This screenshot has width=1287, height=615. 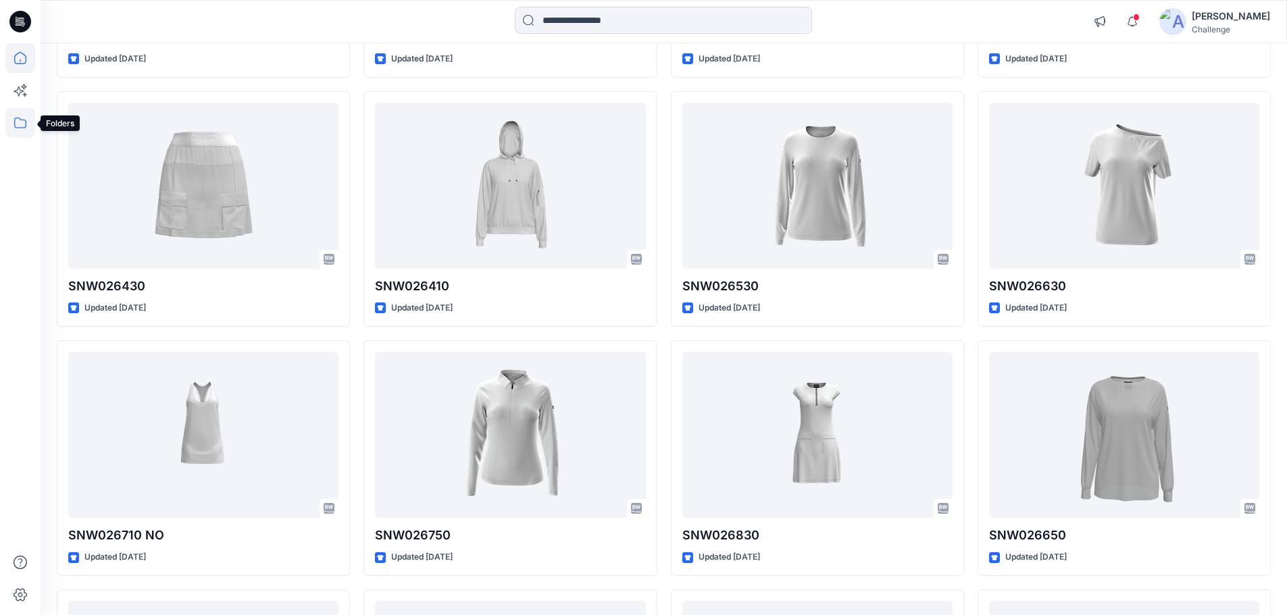 What do you see at coordinates (203, 435) in the screenshot?
I see `a: SNW026710 NO` at bounding box center [203, 435].